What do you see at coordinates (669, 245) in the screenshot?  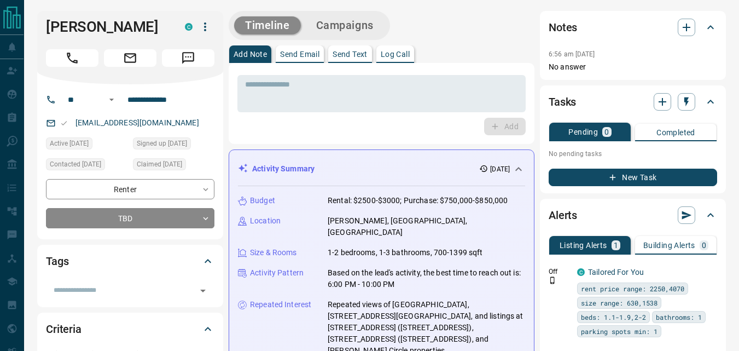 I see `p: Building Alerts` at bounding box center [669, 245].